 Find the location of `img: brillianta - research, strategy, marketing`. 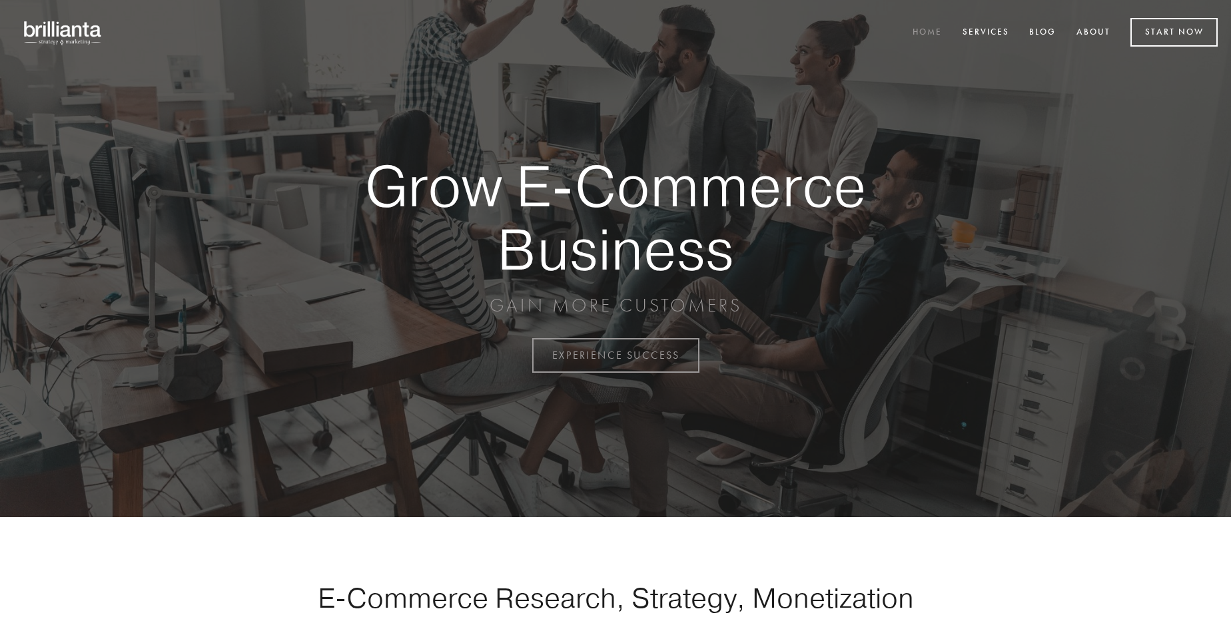

img: brillianta - research, strategy, marketing is located at coordinates (63, 33).